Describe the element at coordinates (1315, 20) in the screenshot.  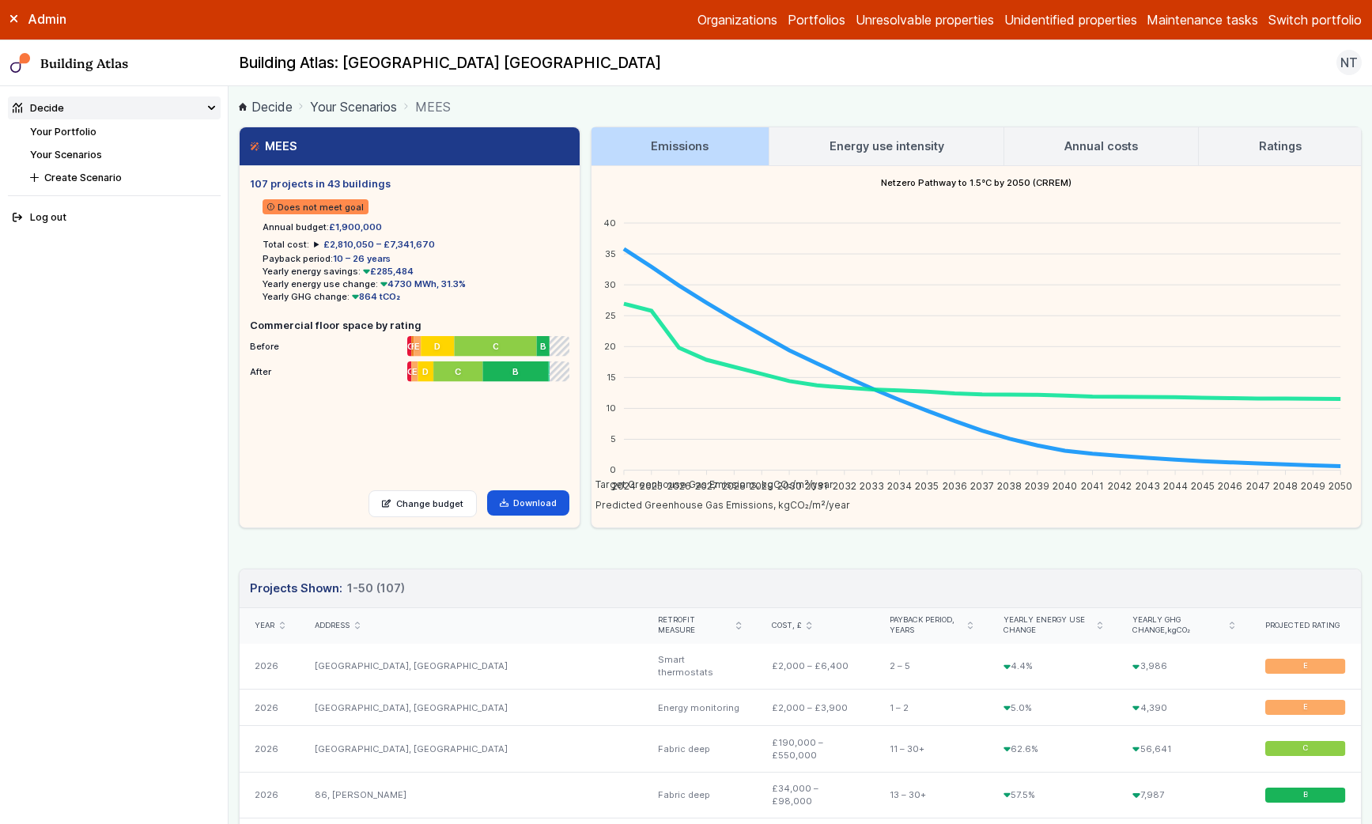
I see `button: Switch portfolio` at that location.